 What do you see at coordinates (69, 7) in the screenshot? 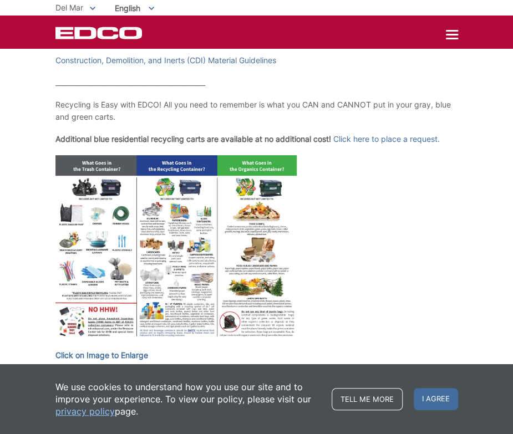
I see `span: Del Mar` at bounding box center [69, 7].